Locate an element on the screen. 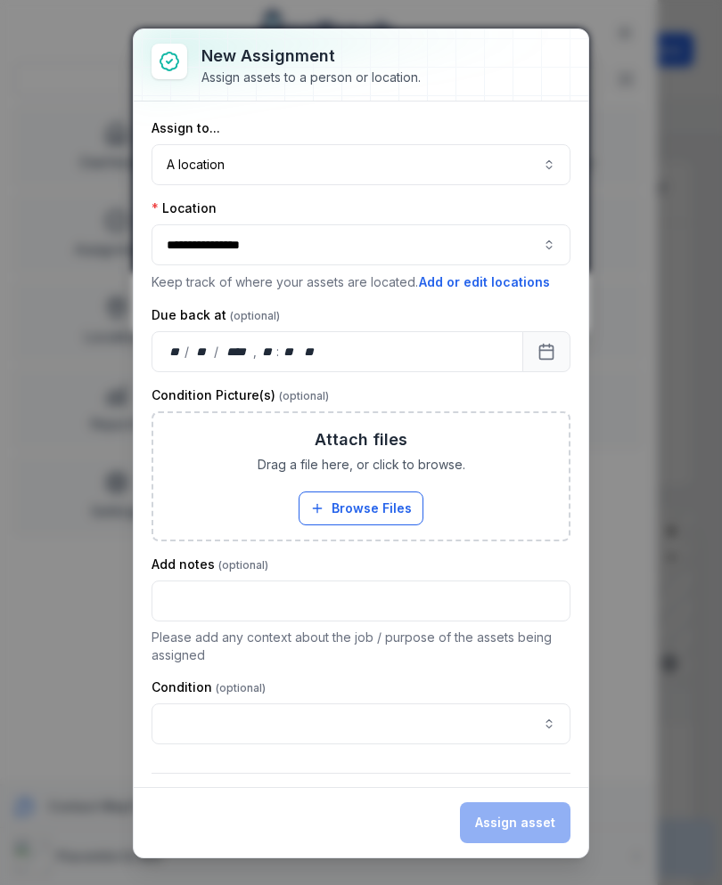 The height and width of the screenshot is (885, 722). label: Due back at is located at coordinates (216, 315).